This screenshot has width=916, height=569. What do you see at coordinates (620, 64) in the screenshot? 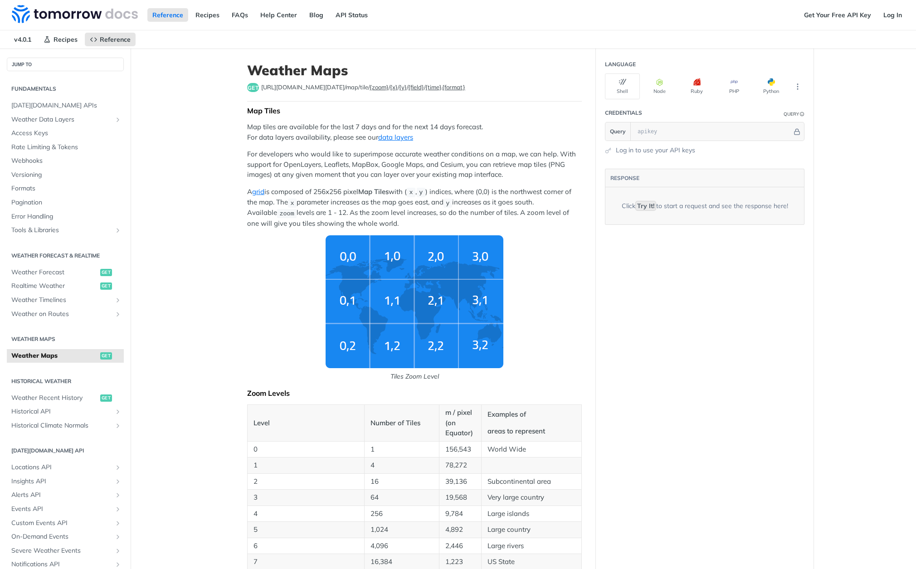
I see `div: Language` at bounding box center [620, 64].